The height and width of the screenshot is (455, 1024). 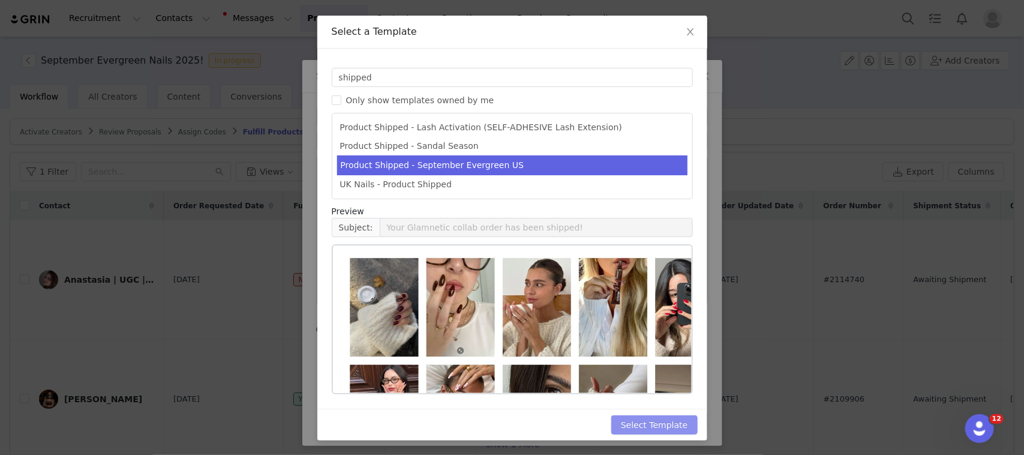 What do you see at coordinates (512, 146) in the screenshot?
I see `li: Product Shipped - Sandal Season` at bounding box center [512, 146].